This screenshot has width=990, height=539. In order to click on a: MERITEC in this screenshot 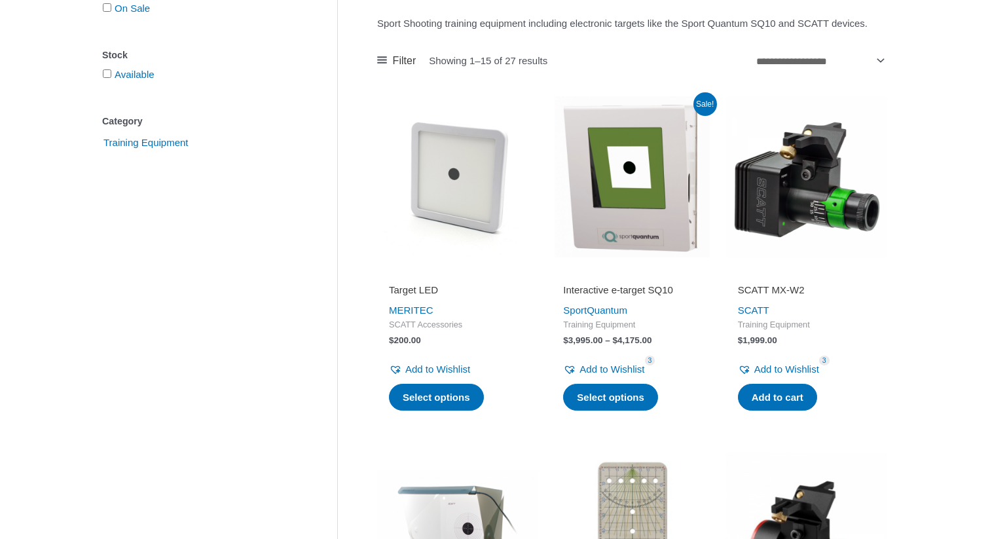, I will do `click(411, 310)`.